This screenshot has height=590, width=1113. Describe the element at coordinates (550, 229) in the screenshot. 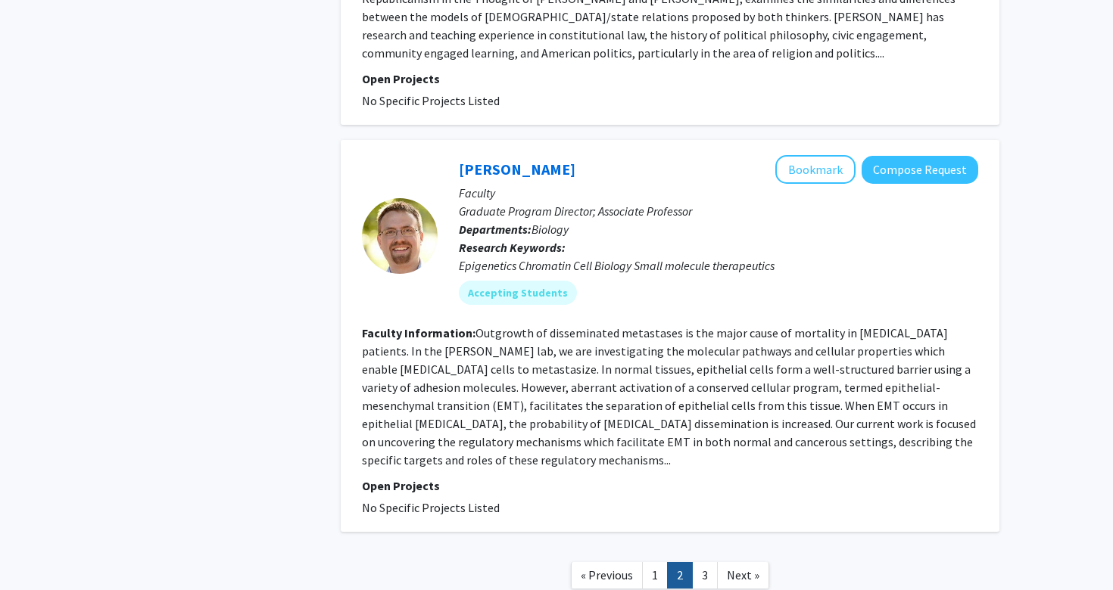

I see `span: Biology` at that location.